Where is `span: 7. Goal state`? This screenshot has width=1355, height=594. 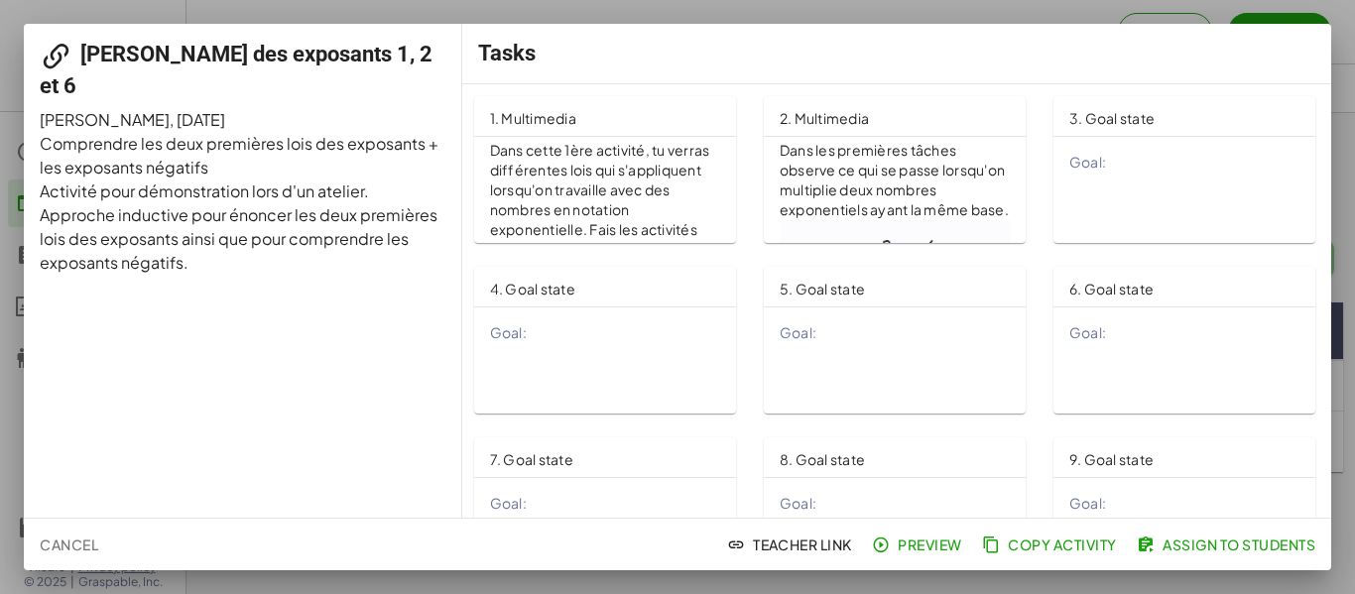
span: 7. Goal state is located at coordinates (532, 459).